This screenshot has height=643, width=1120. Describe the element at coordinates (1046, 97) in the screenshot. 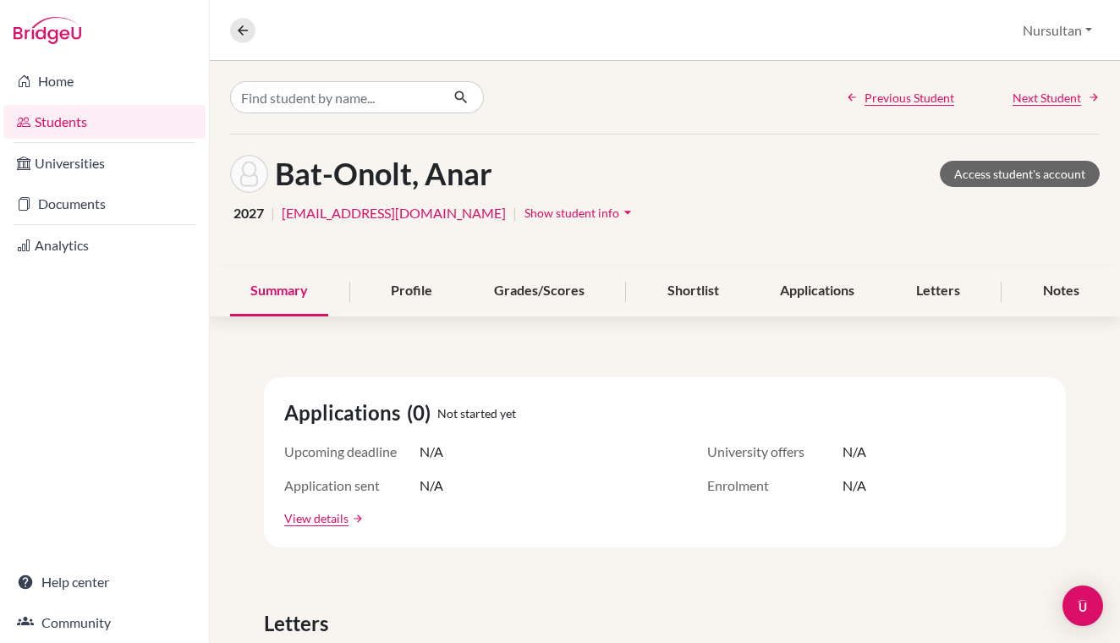

I see `span: Next Student` at that location.